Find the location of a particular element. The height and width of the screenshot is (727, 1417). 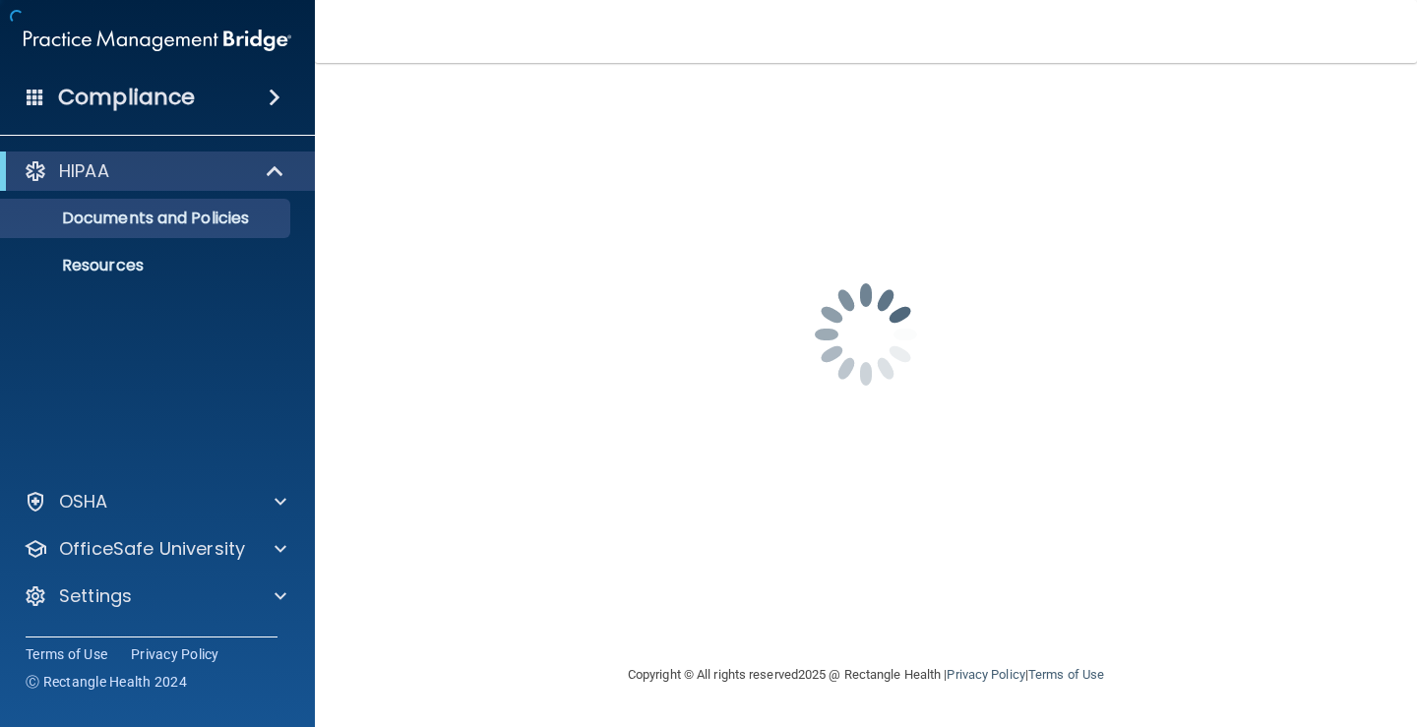

div: Copyright © All rights reserved 2025 @ Rectangle Health | | is located at coordinates (866, 675).